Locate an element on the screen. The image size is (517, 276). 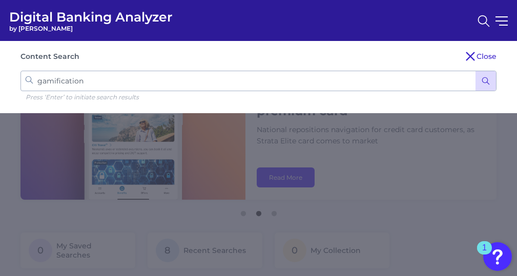
input: Search for articles, best practices, or reports is located at coordinates (258, 81).